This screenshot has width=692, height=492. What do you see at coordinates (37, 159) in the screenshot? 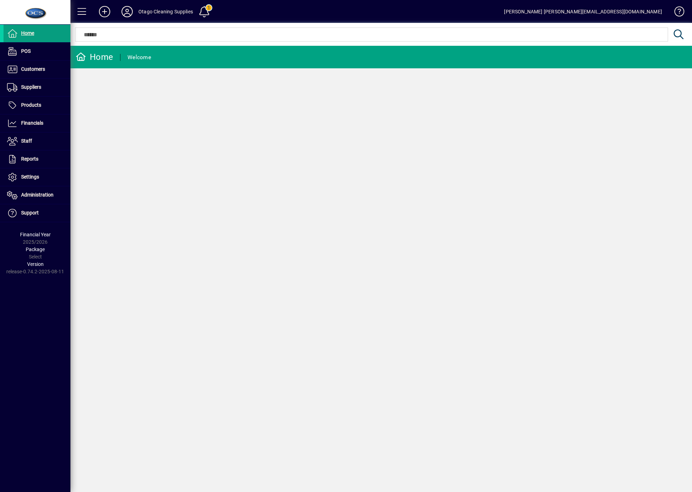
I see `a: Reports` at bounding box center [37, 159].